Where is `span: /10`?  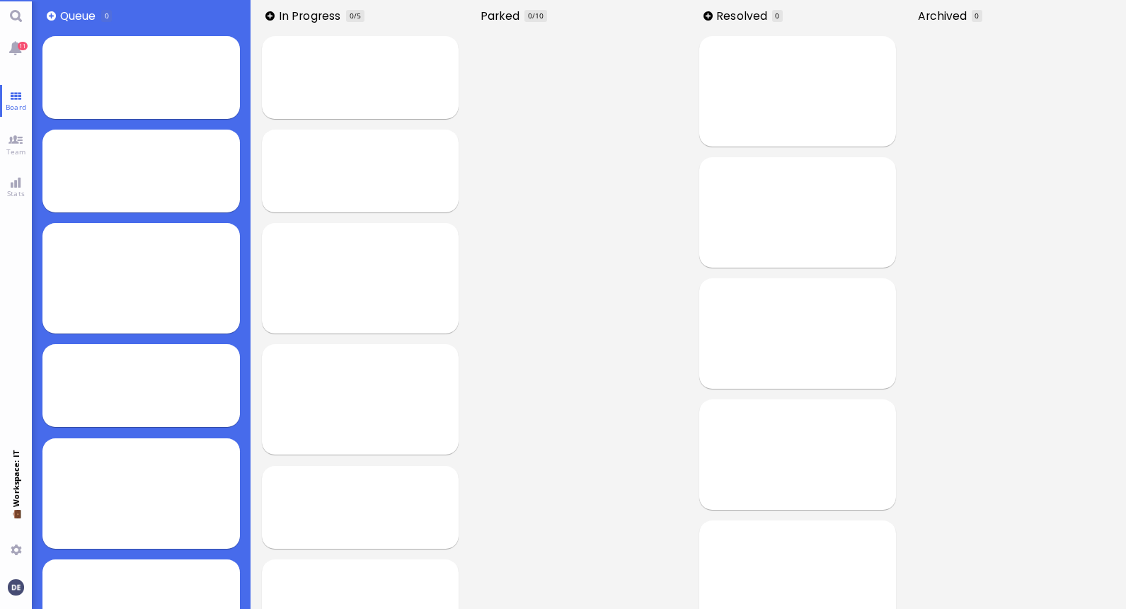
span: /10 is located at coordinates (538, 16).